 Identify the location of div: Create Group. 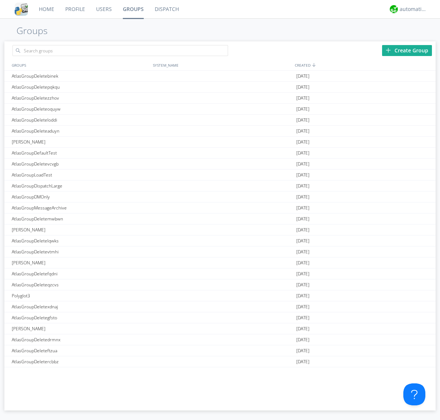
(407, 51).